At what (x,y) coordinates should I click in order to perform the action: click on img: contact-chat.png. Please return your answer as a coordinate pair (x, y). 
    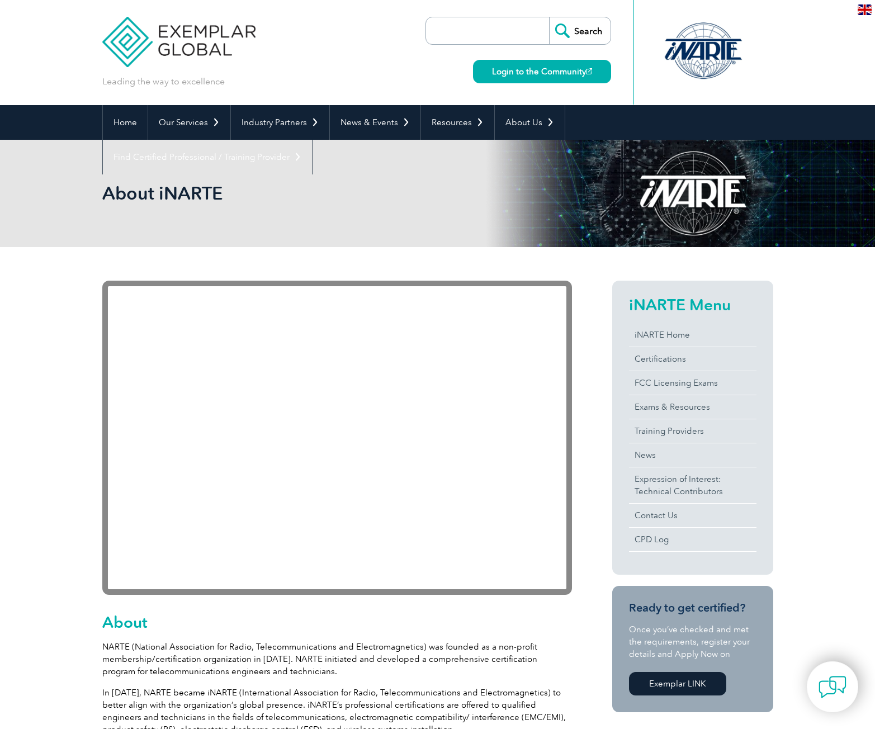
    Looking at the image, I should click on (832, 687).